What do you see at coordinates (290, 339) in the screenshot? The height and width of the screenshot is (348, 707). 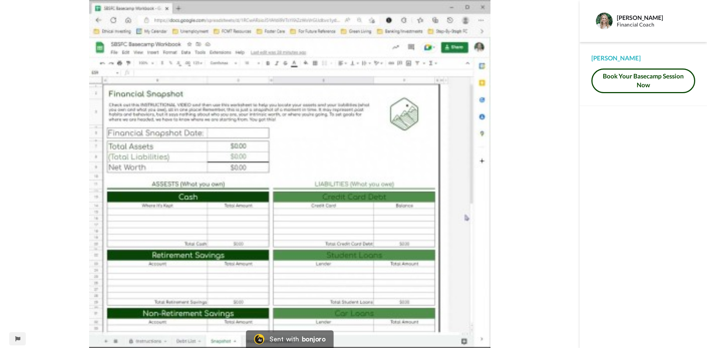 I see `a: Bonjoro LogoSent withbonjoro` at bounding box center [290, 339].